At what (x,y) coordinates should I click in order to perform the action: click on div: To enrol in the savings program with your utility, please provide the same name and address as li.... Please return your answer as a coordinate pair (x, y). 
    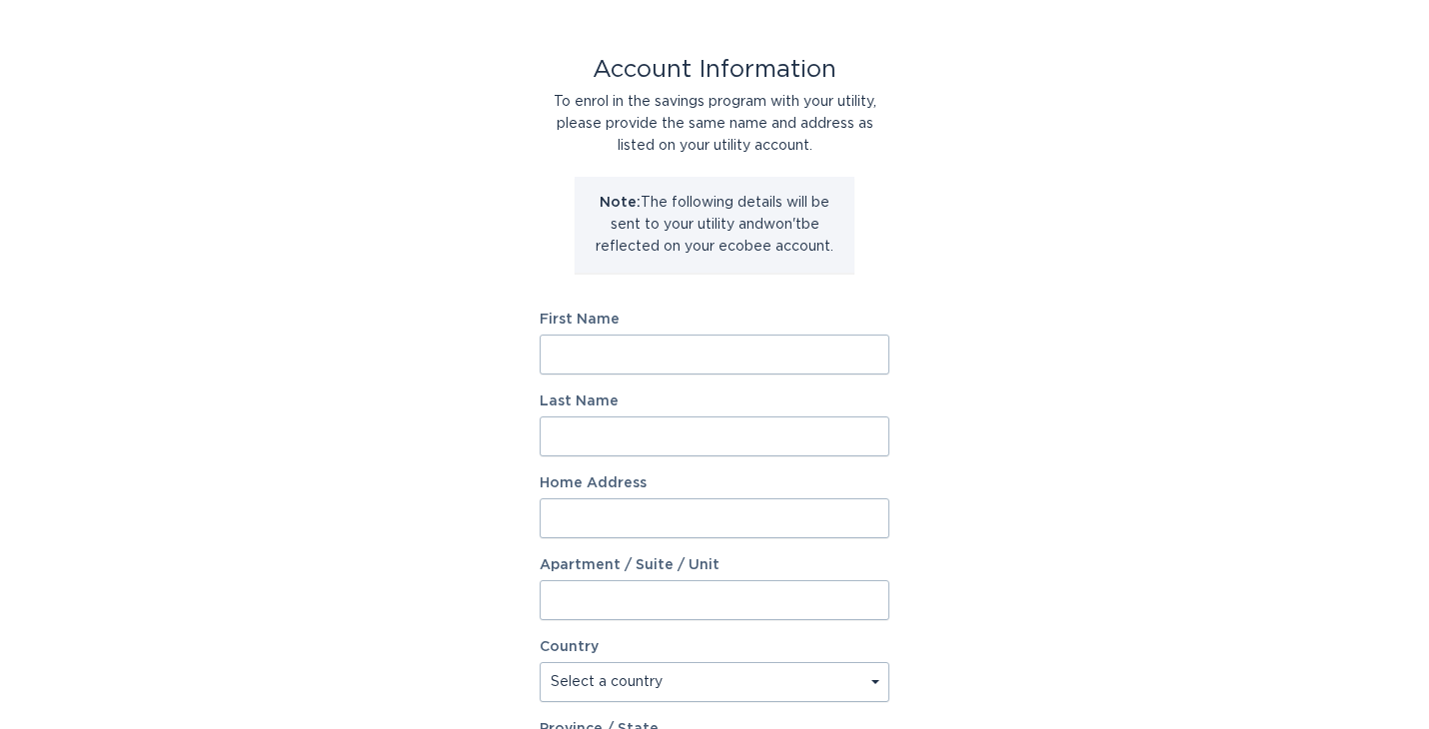
    Looking at the image, I should click on (714, 124).